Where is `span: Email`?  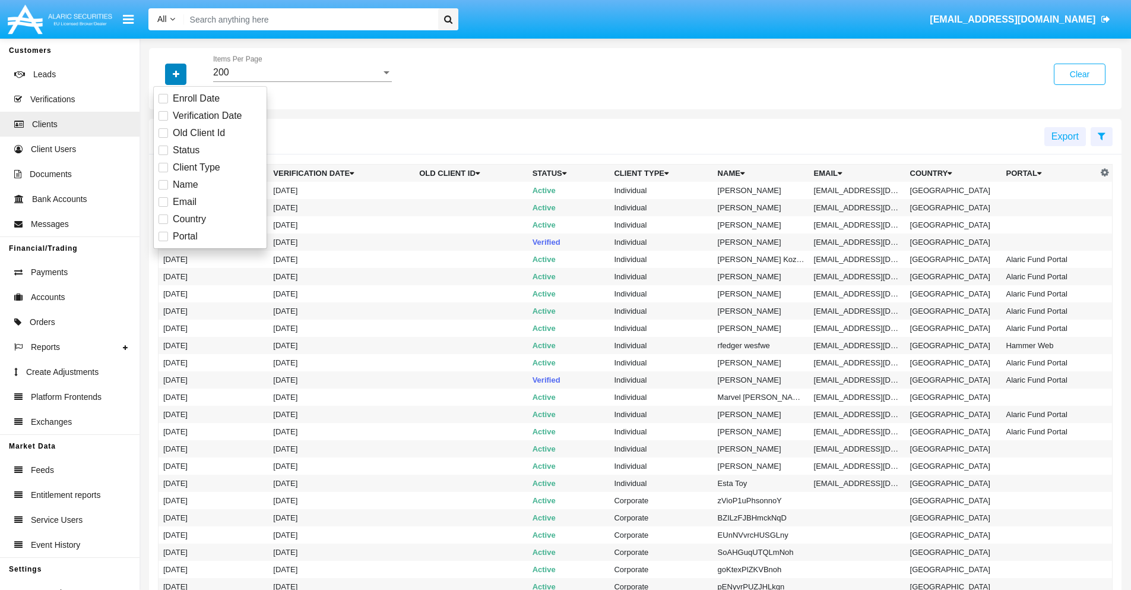 span: Email is located at coordinates (185, 202).